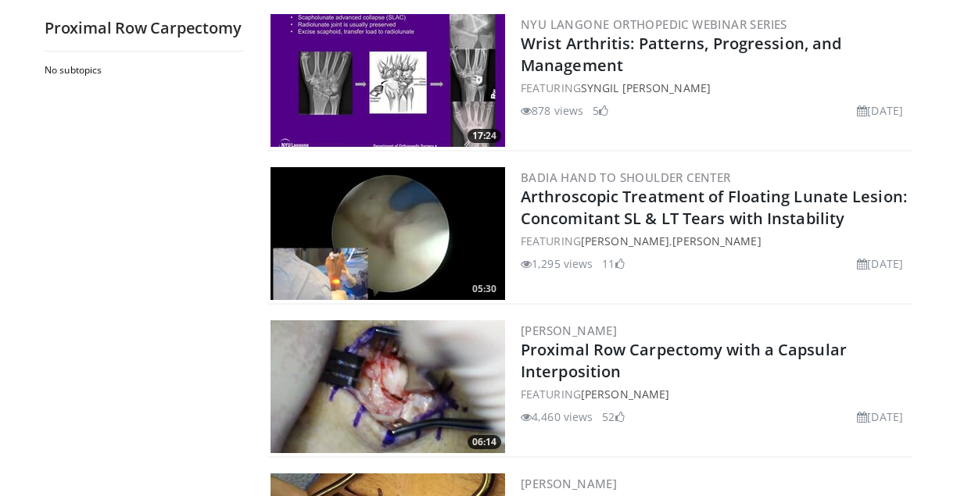 Image resolution: width=957 pixels, height=496 pixels. I want to click on a: Arthroscopic Treatment of Floating Lunate Lesion: Concomitant SL & LT Tears with Instability, so click(714, 207).